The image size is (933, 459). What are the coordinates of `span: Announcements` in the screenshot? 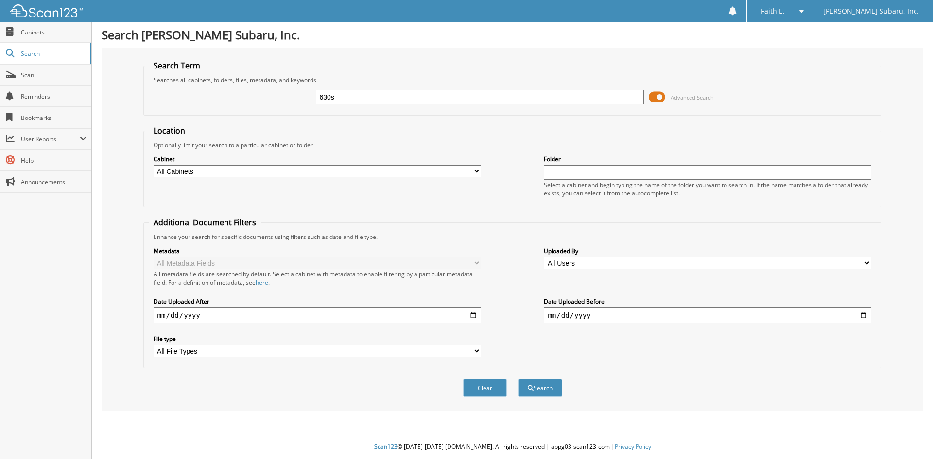 It's located at (53, 182).